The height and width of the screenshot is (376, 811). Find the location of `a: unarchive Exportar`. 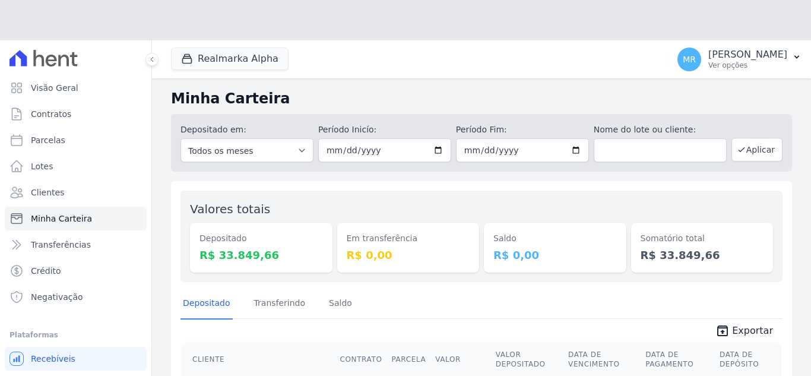

a: unarchive Exportar is located at coordinates (744, 332).